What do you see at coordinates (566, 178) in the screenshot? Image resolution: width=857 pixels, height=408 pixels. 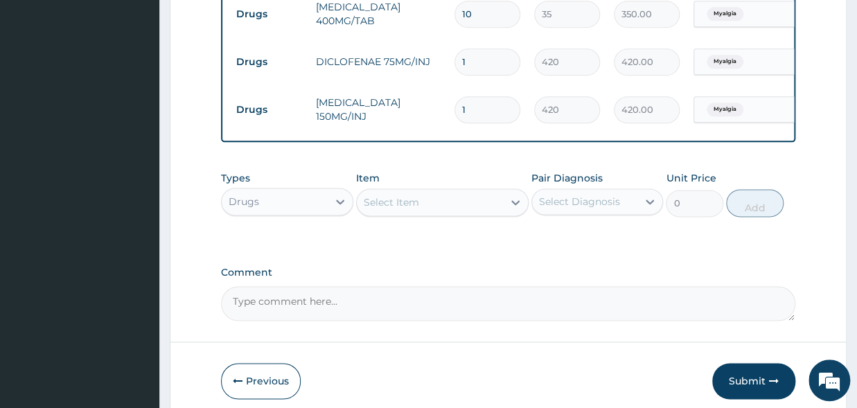 I see `label: Pair Diagnosis` at bounding box center [566, 178].